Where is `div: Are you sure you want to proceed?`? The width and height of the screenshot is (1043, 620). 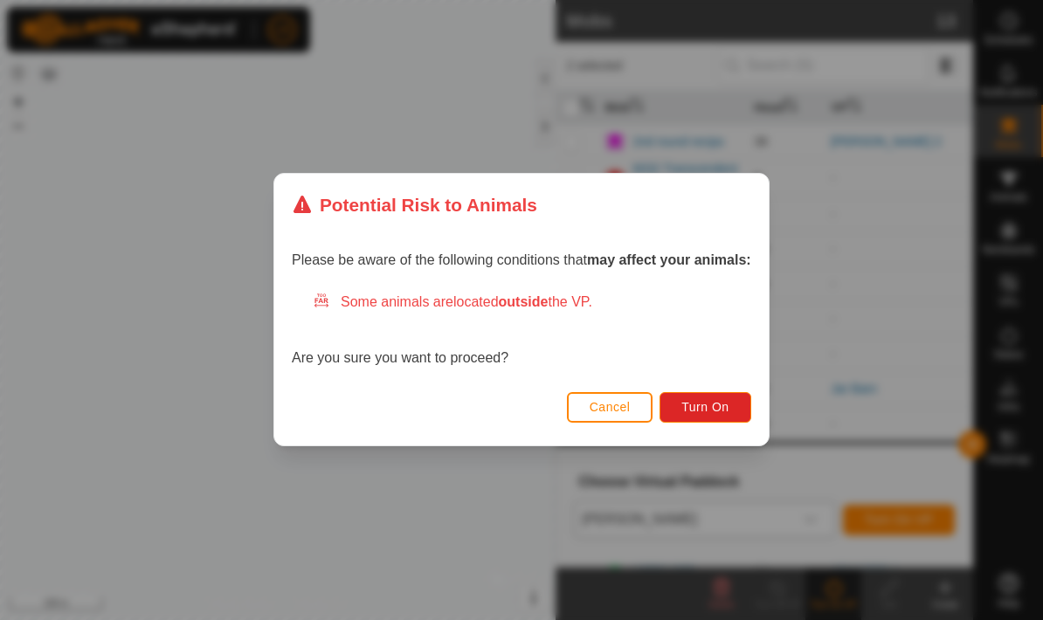
div: Are you sure you want to proceed? is located at coordinates (521, 331).